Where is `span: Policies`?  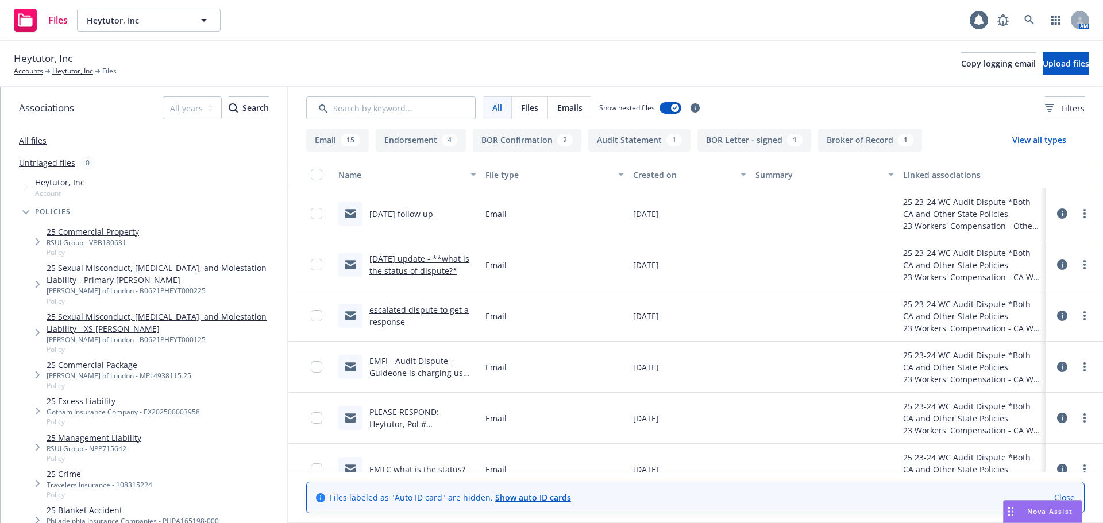
span: Policies is located at coordinates (53, 212).